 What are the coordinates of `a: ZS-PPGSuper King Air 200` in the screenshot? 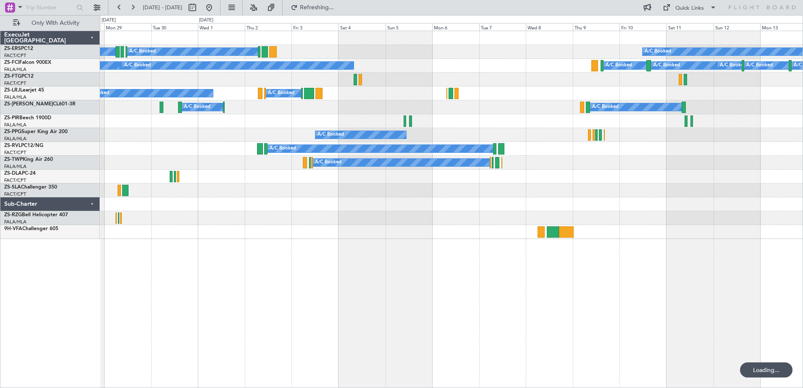 It's located at (36, 132).